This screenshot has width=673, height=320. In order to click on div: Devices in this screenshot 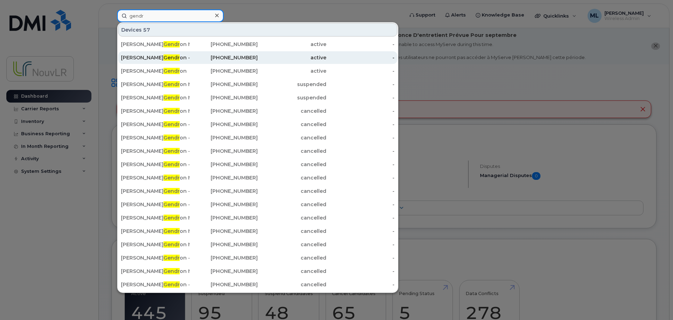, I will do `click(258, 30)`.